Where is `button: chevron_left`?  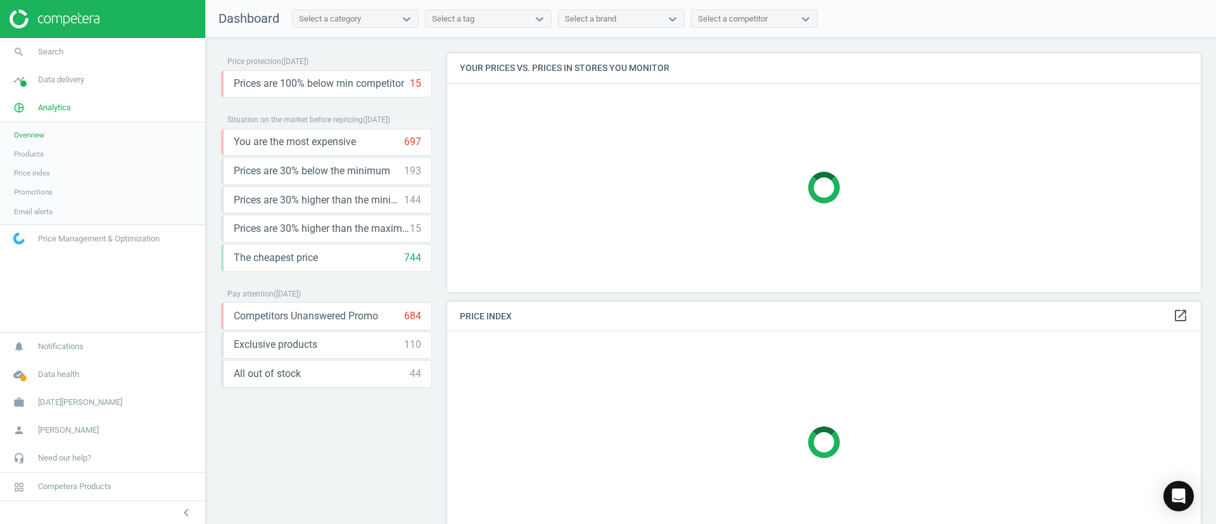 button: chevron_left is located at coordinates (186, 512).